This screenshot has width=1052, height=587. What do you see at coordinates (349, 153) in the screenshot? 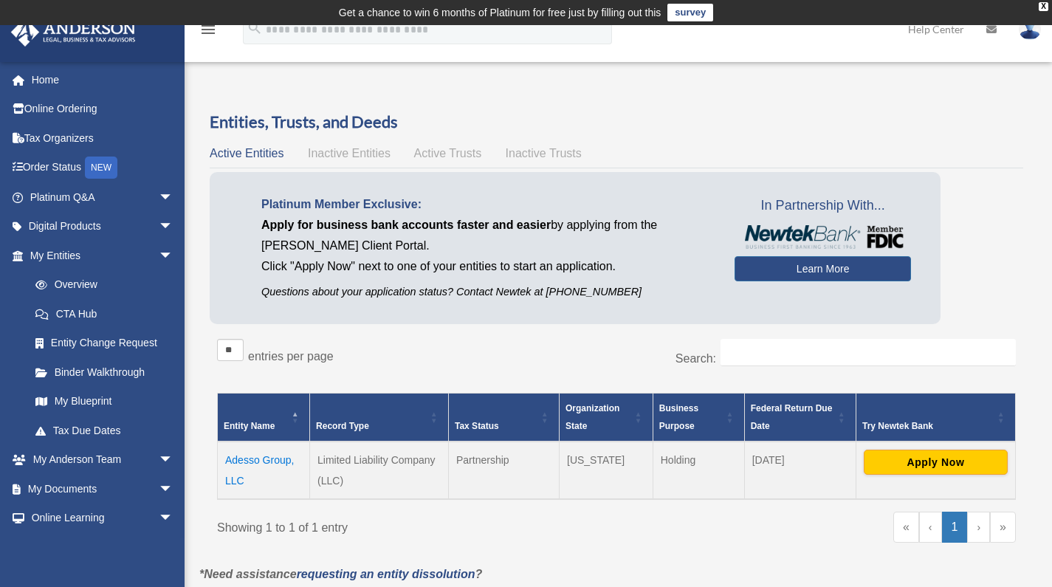
I see `span: Inactive Entities` at bounding box center [349, 153].